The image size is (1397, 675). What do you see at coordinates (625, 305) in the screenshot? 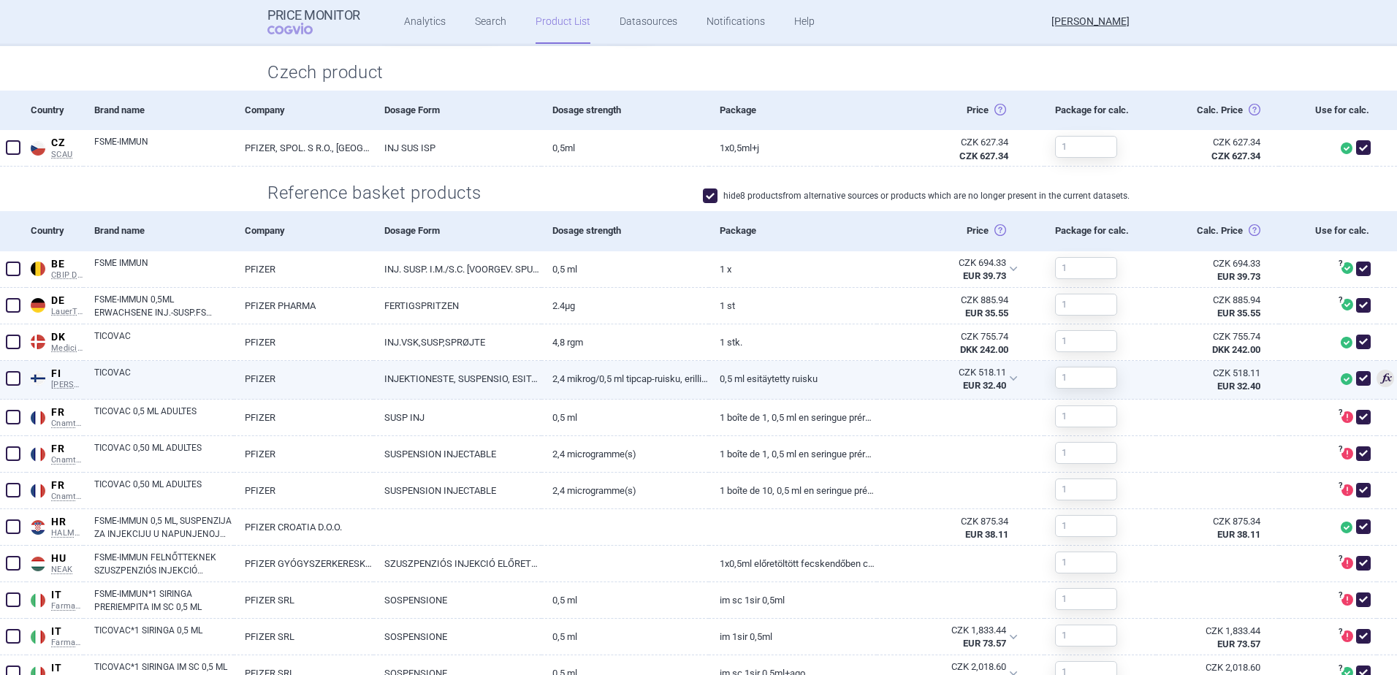
I see `a: 2.4µg` at bounding box center [625, 305].